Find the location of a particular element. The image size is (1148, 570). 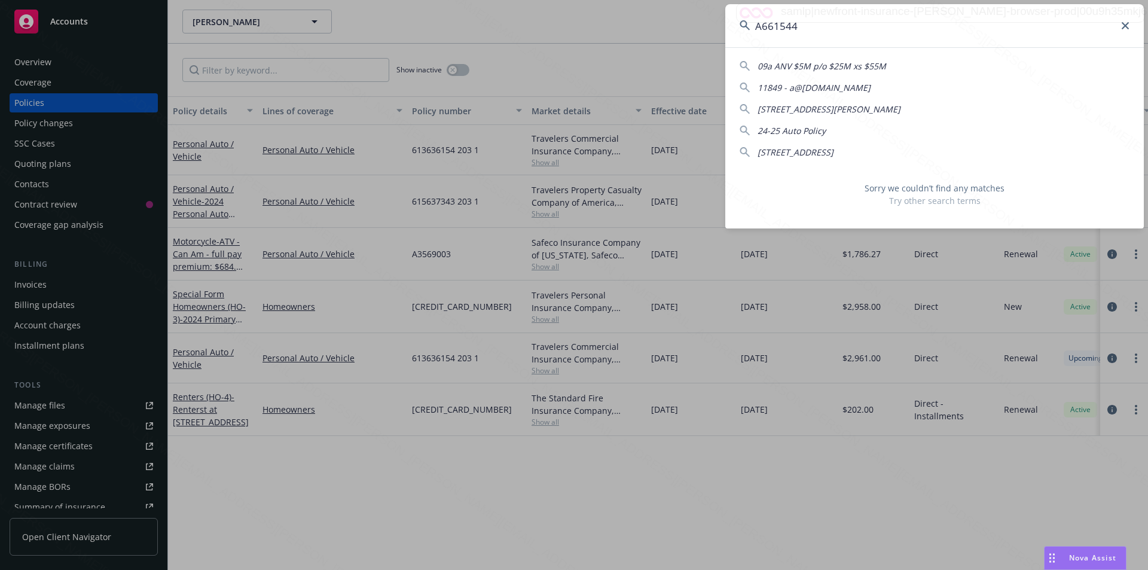

span: Nova Assist is located at coordinates (1093, 557).